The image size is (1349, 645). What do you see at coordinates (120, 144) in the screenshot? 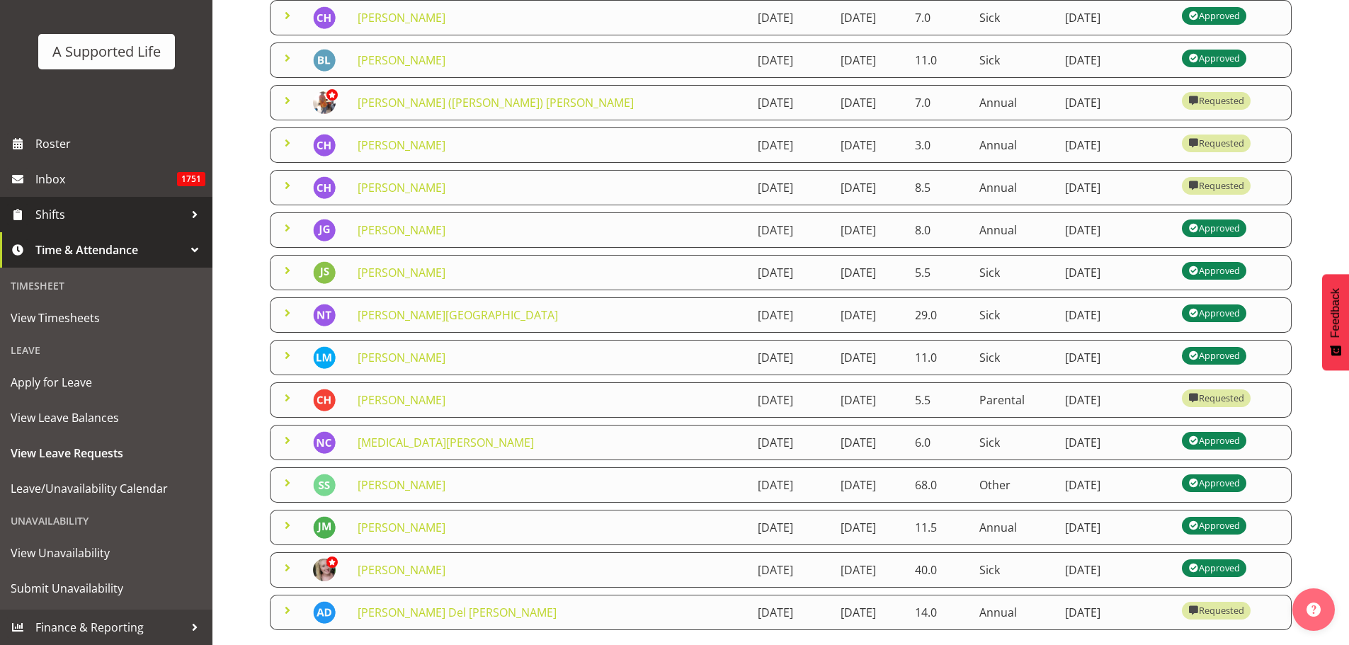
I see `span: Roster` at bounding box center [120, 144].